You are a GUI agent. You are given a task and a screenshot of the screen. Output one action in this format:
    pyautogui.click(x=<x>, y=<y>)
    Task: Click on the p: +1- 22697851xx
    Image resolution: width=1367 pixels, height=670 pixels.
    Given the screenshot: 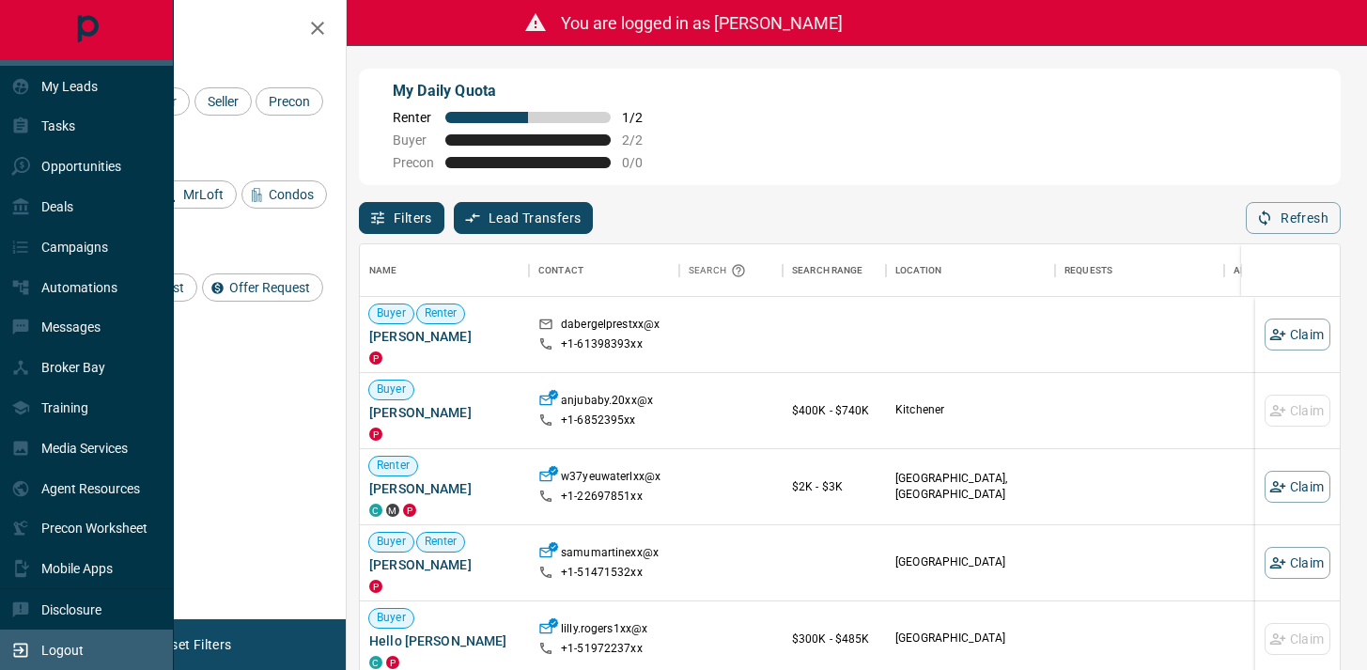 What is the action you would take?
    pyautogui.click(x=601, y=496)
    